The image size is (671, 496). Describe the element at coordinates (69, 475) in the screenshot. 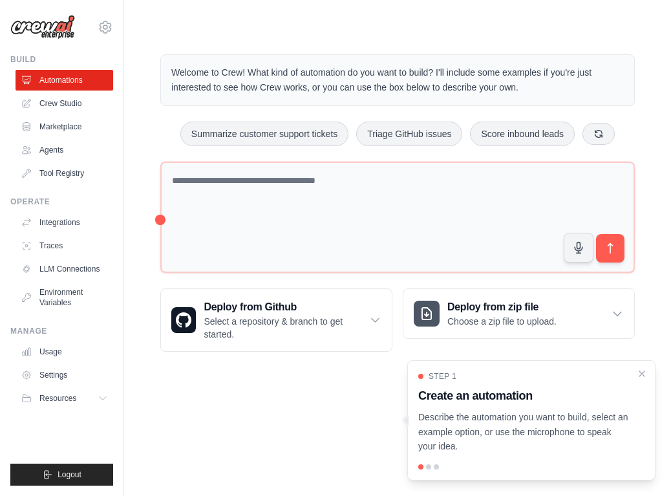

I see `span: Logout` at that location.